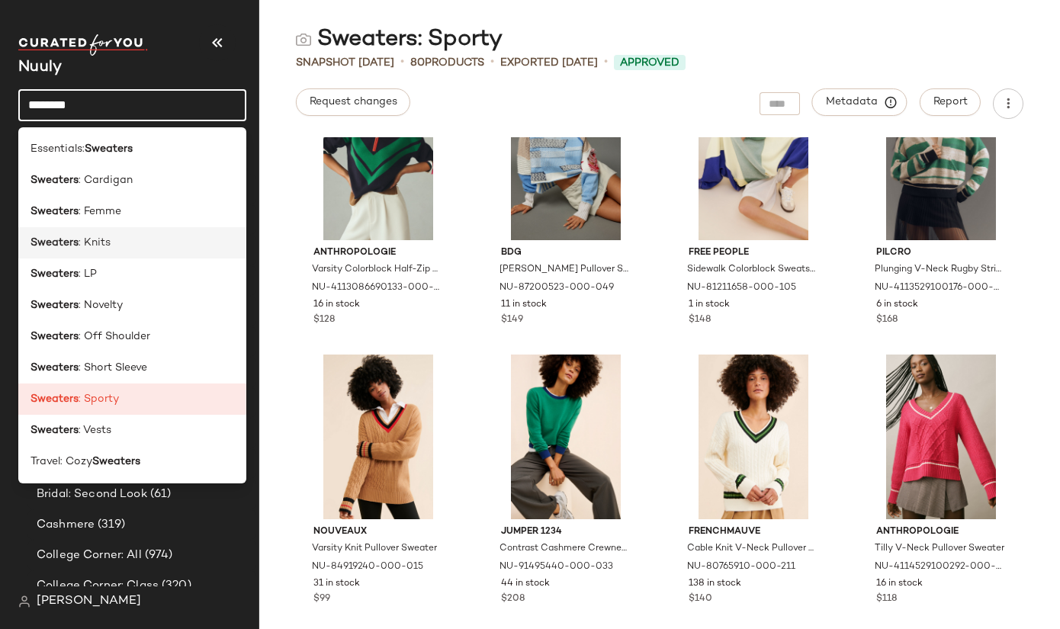 Image resolution: width=1060 pixels, height=629 pixels. Describe the element at coordinates (378, 437) in the screenshot. I see `img: 84919240_015_b` at that location.